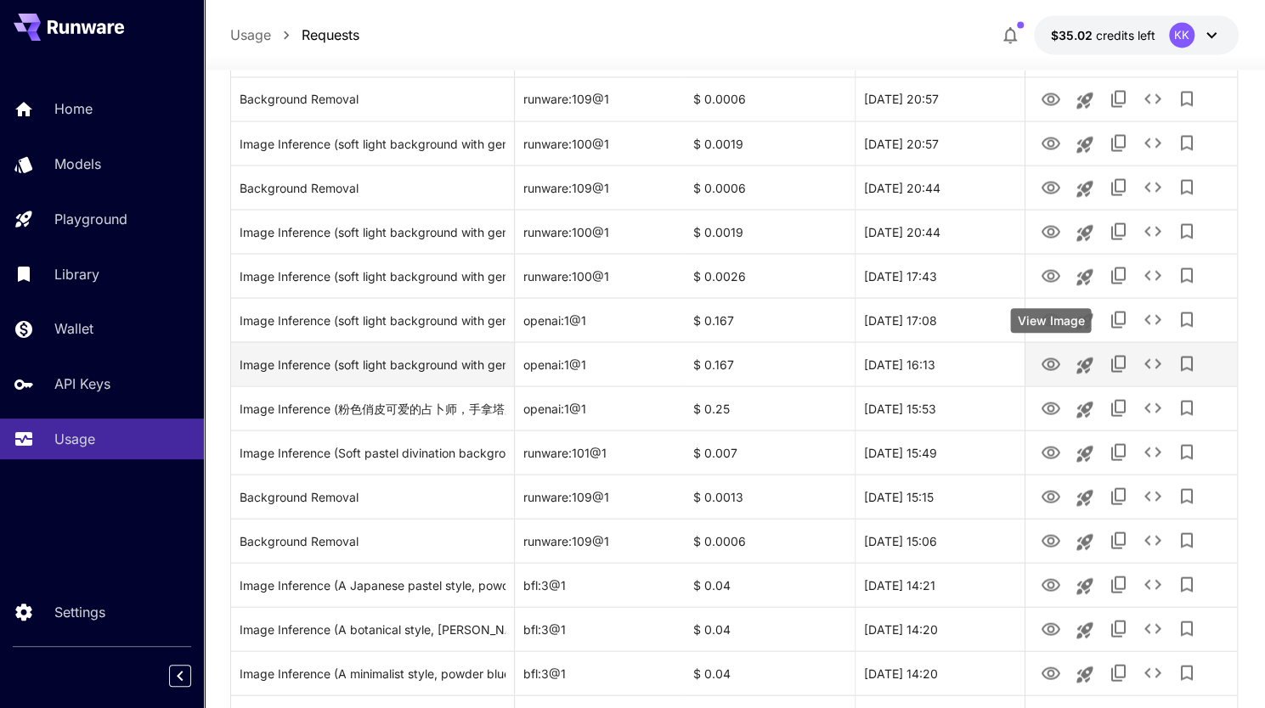 This screenshot has height=708, width=1265. I want to click on a: Usage, so click(251, 35).